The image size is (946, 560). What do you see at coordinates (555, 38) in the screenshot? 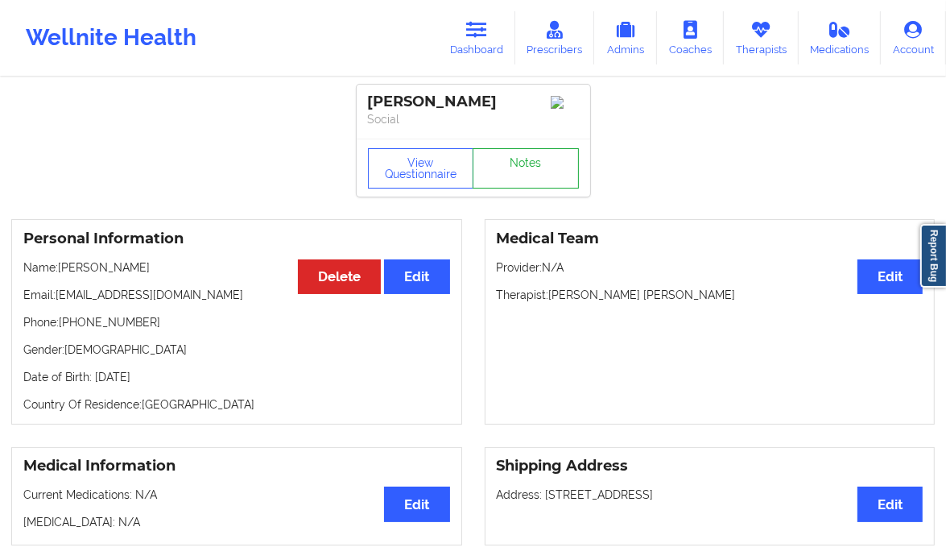
I see `a: Prescribers` at bounding box center [555, 38].